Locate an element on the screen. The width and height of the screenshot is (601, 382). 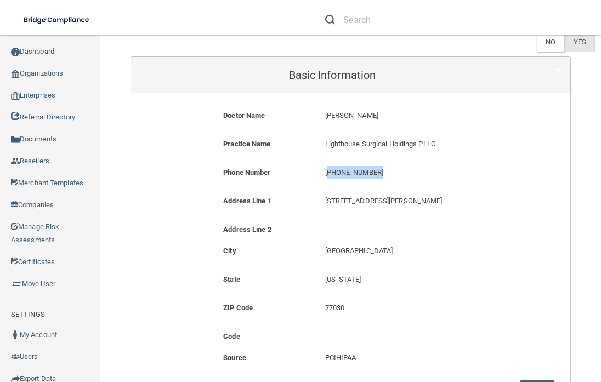
img: enterprise.0d942306.png is located at coordinates (15, 96).